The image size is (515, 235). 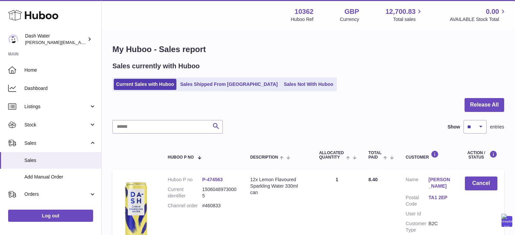 I want to click on dd: B2C, so click(x=439, y=227).